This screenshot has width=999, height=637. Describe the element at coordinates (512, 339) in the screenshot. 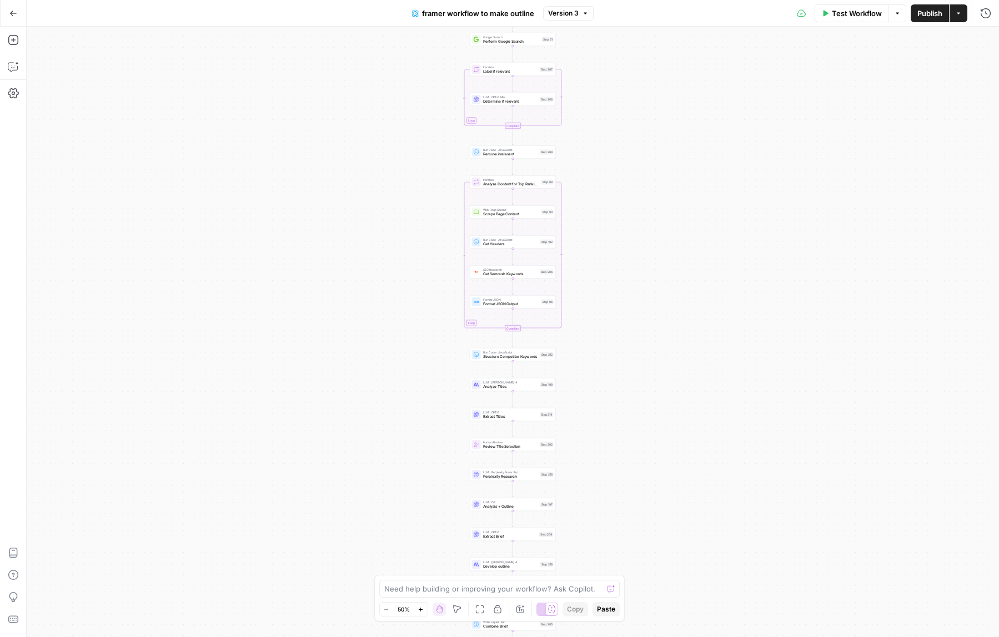

I see `g: Edge from step_89-iteration-end to step_212` at that location.